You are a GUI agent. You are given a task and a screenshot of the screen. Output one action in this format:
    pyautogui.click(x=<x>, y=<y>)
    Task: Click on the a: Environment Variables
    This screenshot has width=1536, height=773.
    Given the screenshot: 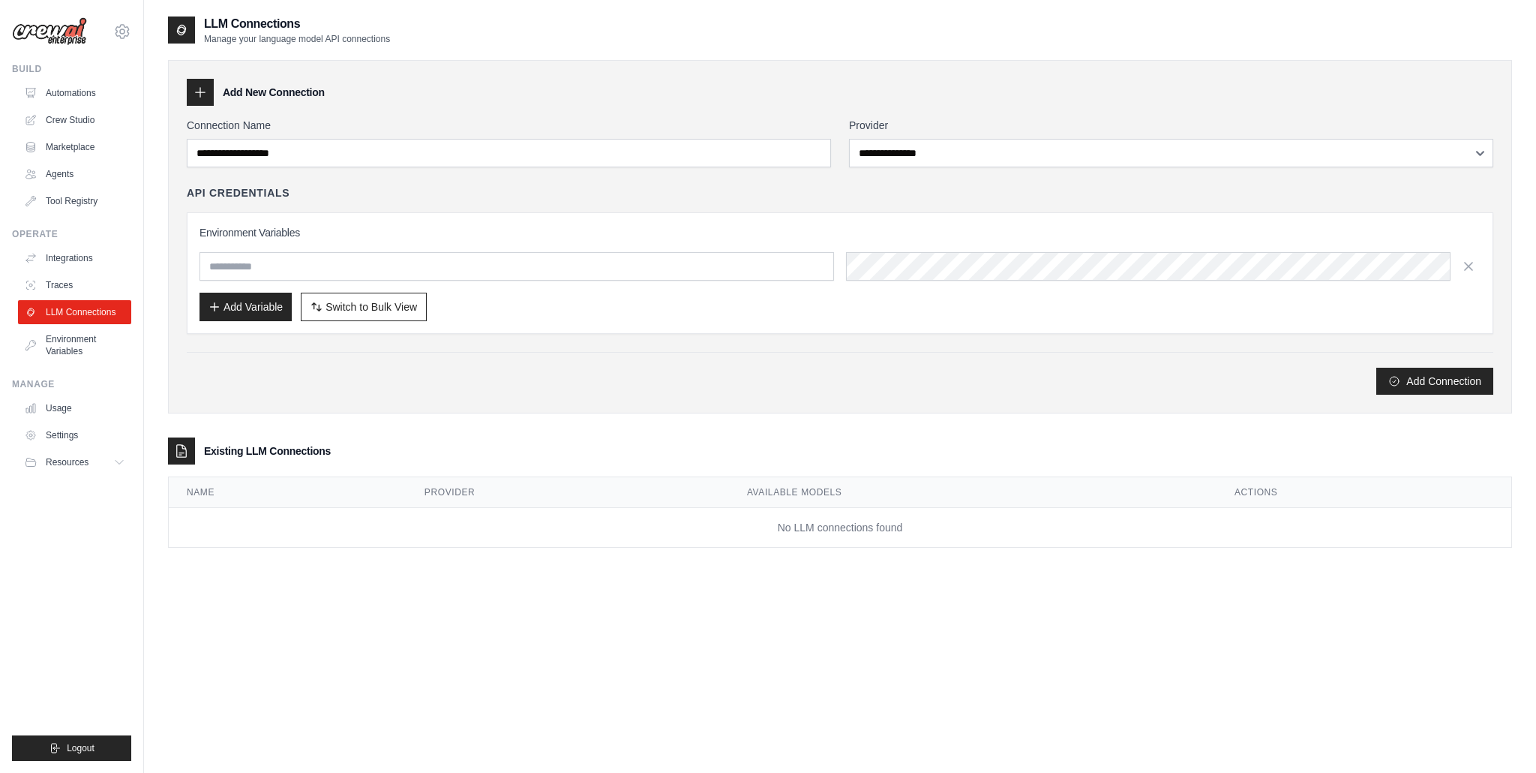 What is the action you would take?
    pyautogui.click(x=74, y=345)
    